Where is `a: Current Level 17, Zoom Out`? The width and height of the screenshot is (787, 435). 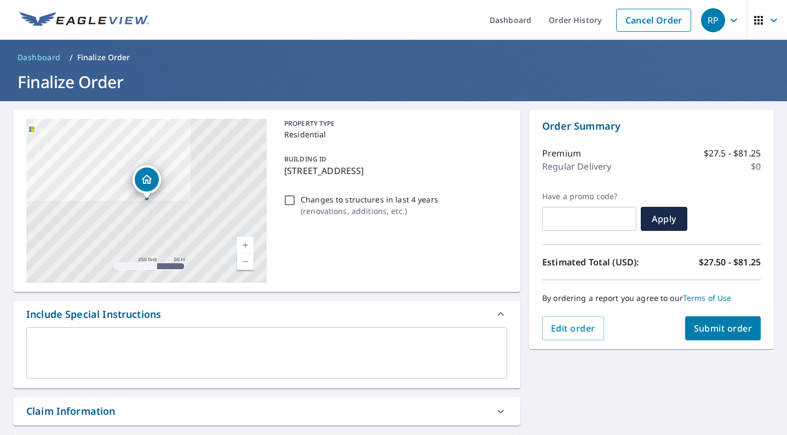 a: Current Level 17, Zoom Out is located at coordinates (245, 262).